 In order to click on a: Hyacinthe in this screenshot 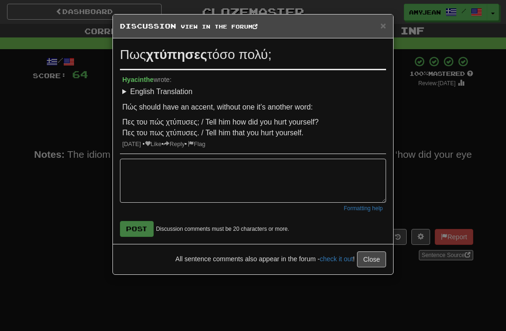, I will do `click(138, 80)`.